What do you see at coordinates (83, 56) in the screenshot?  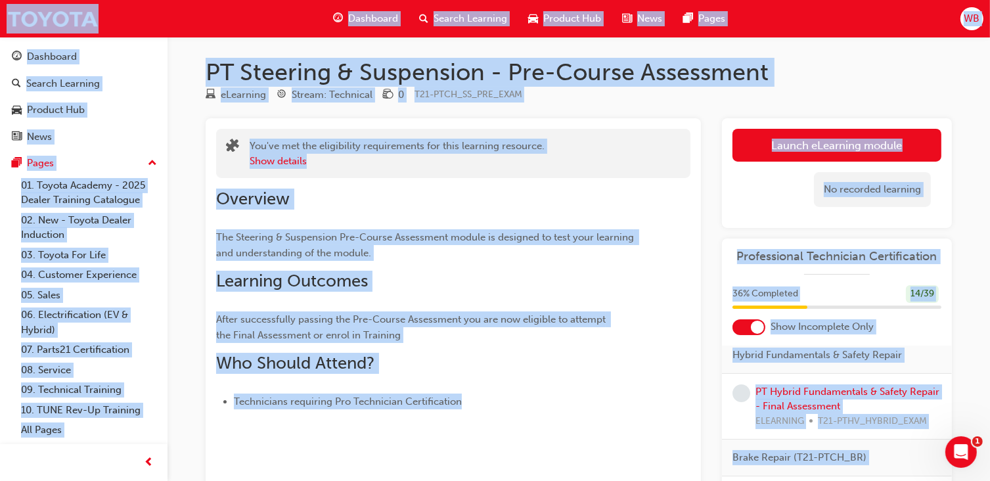 I see `a: Dashboard` at bounding box center [83, 56].